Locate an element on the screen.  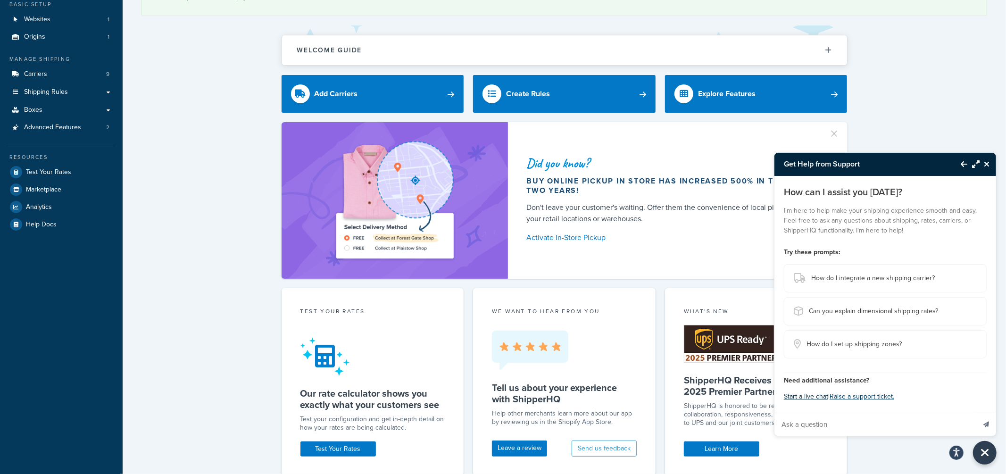
img: ad-shirt-map-b0359fc47e01cab431d101c4b569394f6a03f54285957d908178d52f29eb9668.png is located at coordinates (395, 200).